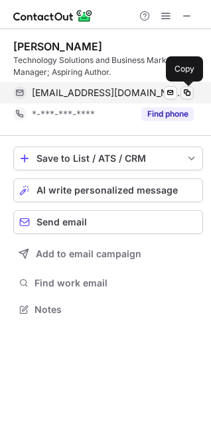  Describe the element at coordinates (108, 66) in the screenshot. I see `div: Technology Solutions and Business Marketing Manager; Aspiring Author.` at that location.